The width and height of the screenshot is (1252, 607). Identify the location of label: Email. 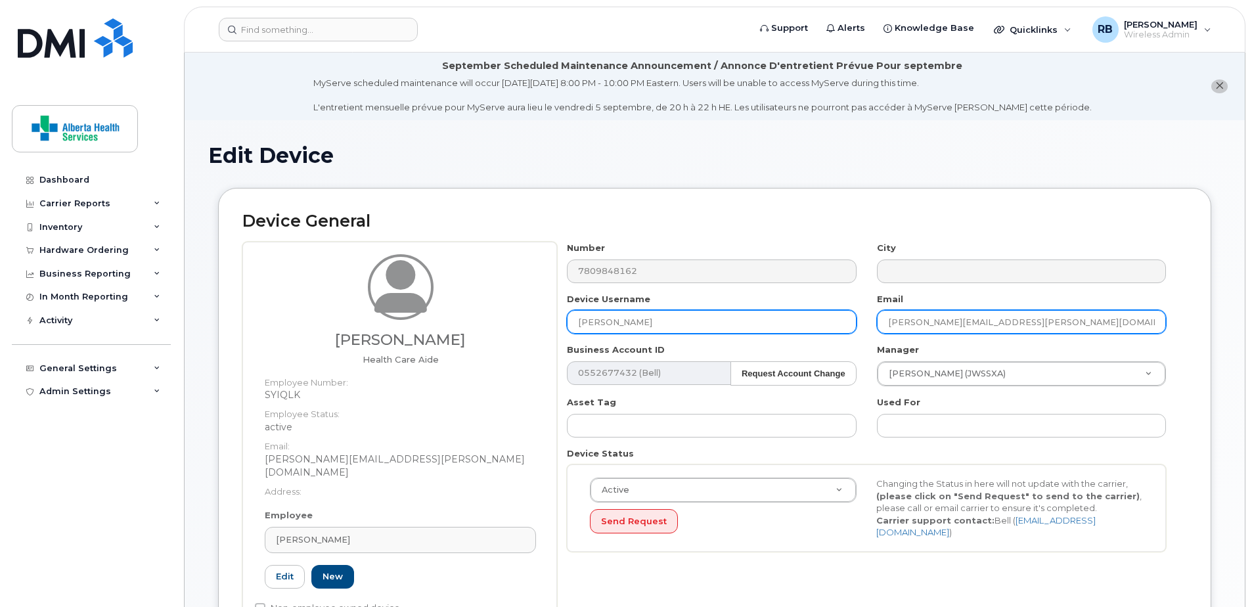
(890, 299).